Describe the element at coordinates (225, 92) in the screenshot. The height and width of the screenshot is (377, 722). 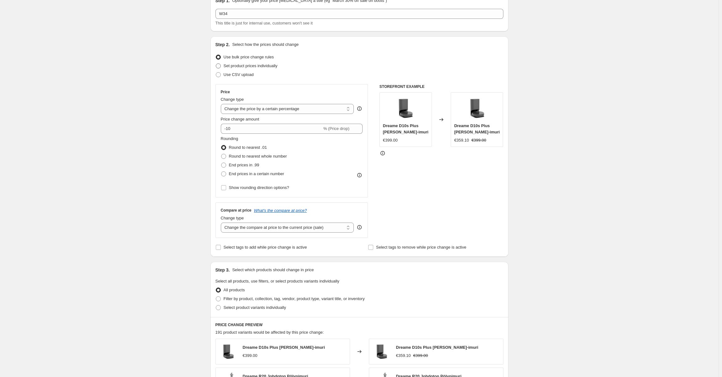
I see `h3: Price` at that location.